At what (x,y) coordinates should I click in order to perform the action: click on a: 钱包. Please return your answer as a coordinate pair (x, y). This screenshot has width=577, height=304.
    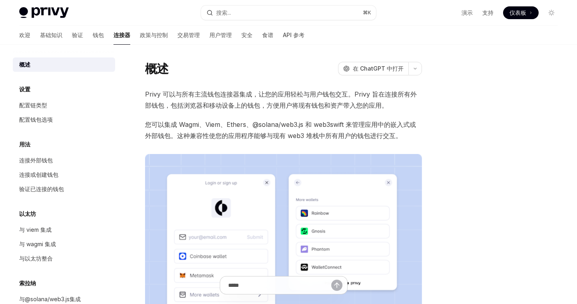
    Looking at the image, I should click on (98, 35).